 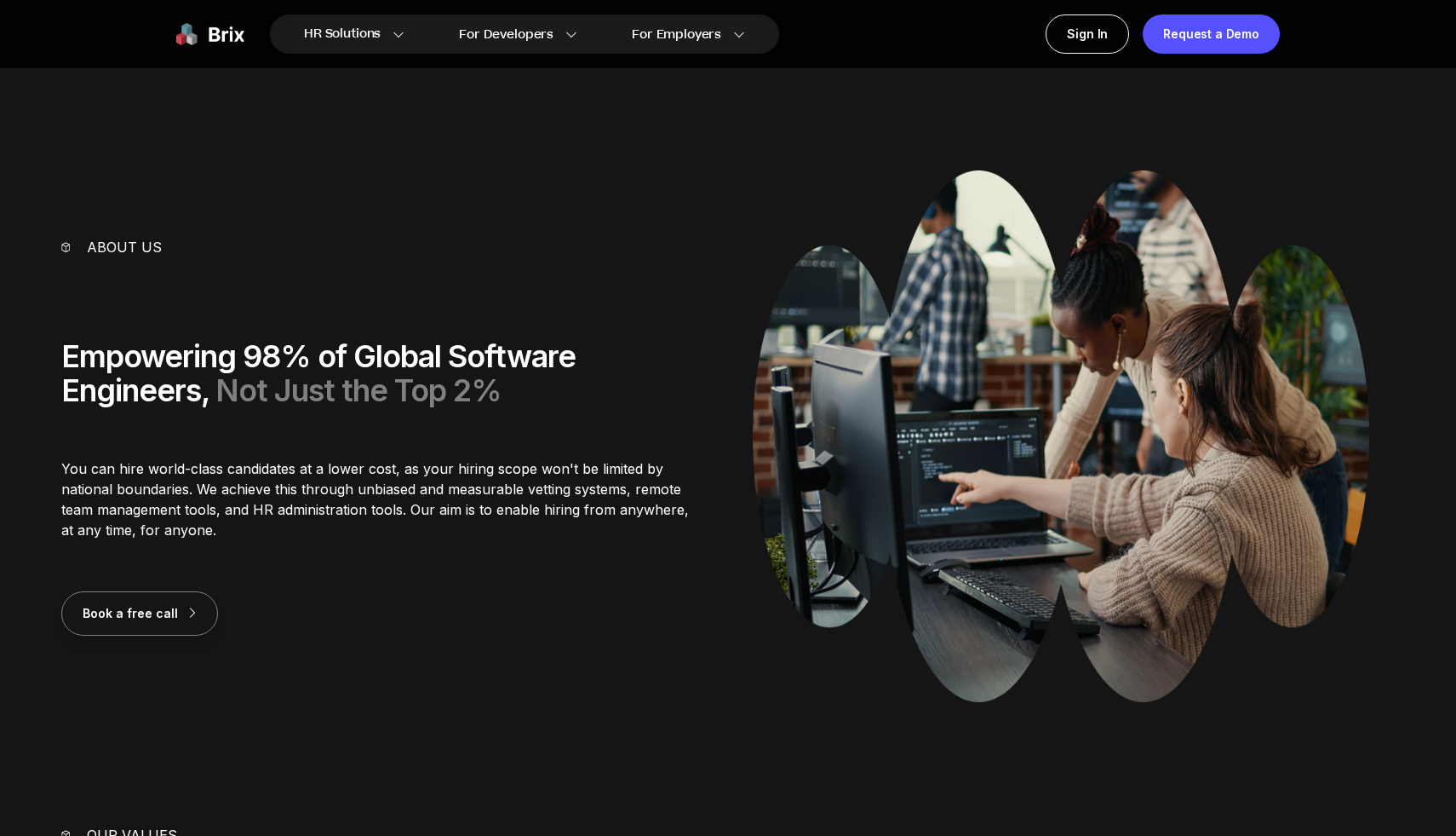 I want to click on span: For Employers, so click(x=675, y=34).